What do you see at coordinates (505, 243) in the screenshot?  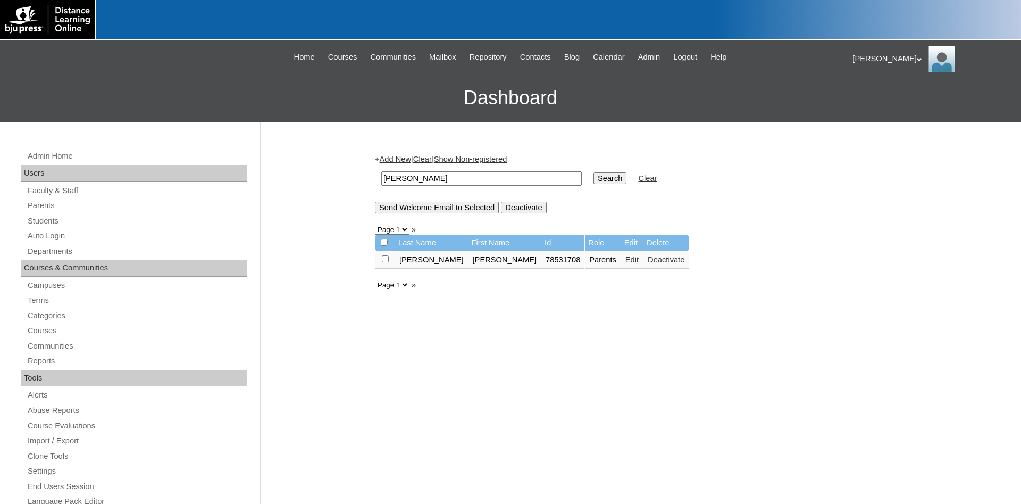 I see `td: First Name` at bounding box center [505, 243].